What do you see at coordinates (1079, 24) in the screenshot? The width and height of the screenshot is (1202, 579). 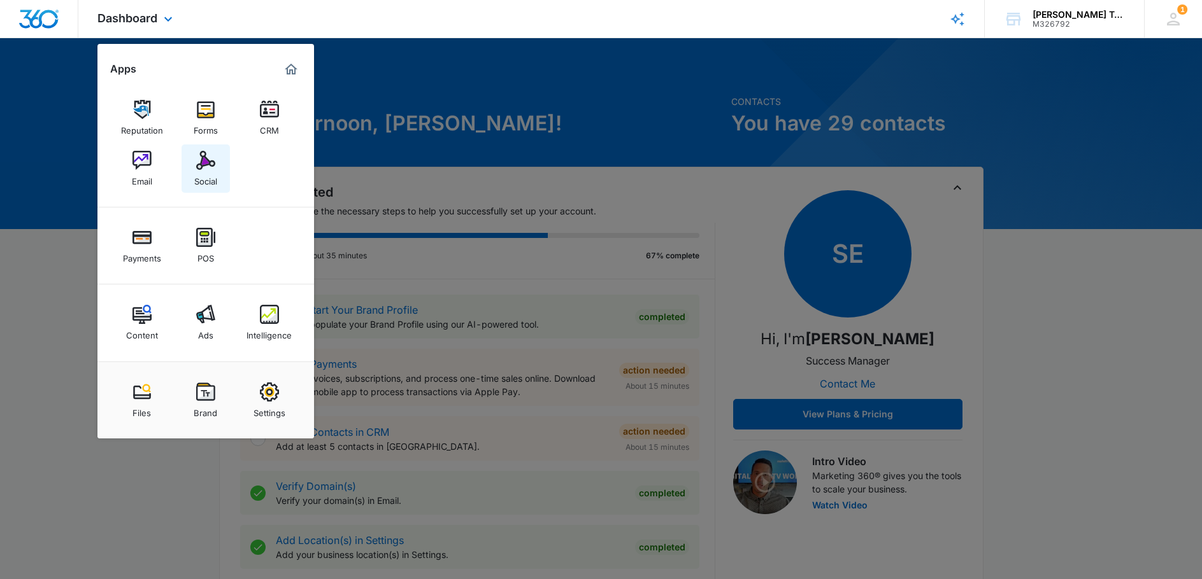 I see `div: account id` at bounding box center [1079, 24].